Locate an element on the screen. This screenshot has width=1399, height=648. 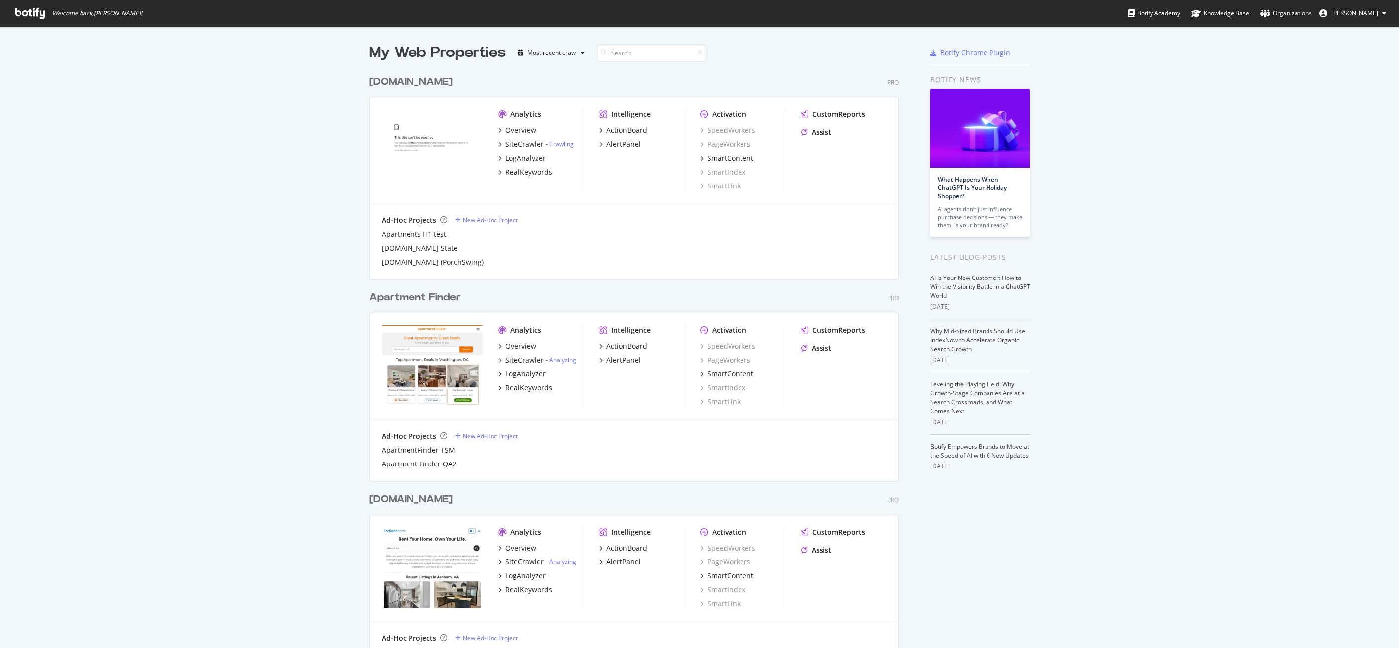
a: LogAnalyzer is located at coordinates (522, 158).